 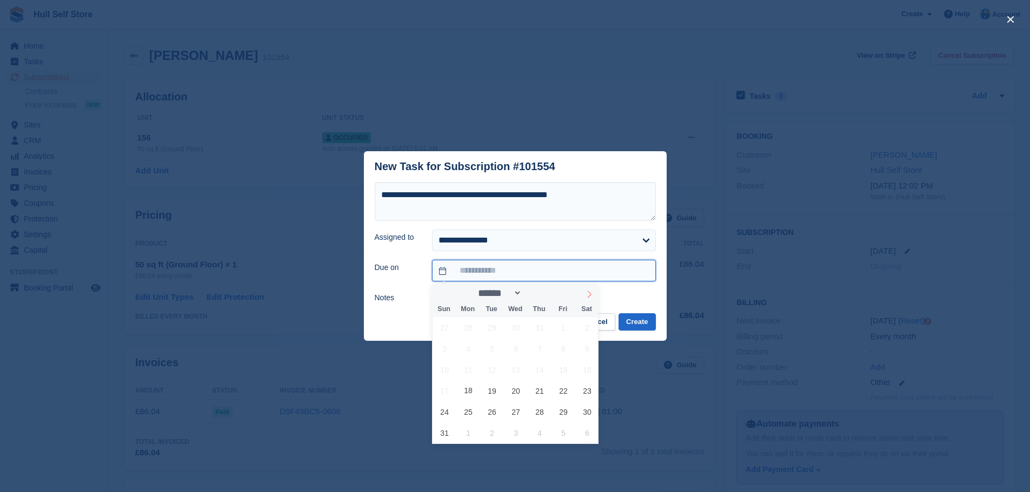 I want to click on span: September 6, 2025, so click(x=586, y=433).